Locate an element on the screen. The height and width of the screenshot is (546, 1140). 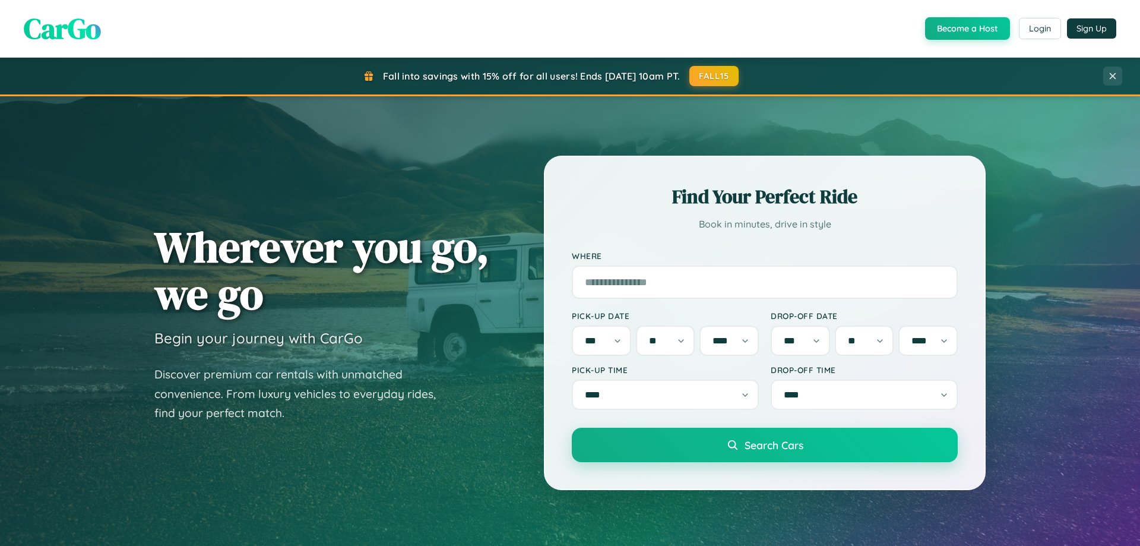
span: CarGo is located at coordinates (62, 28).